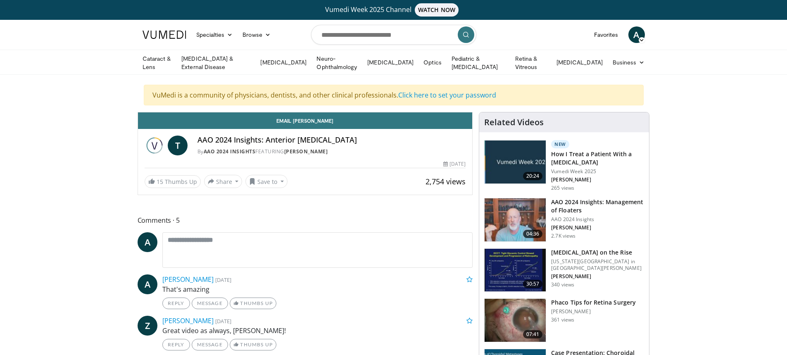 The image size is (787, 355). What do you see at coordinates (597, 171) in the screenshot?
I see `p: Vumedi Week 2025` at bounding box center [597, 171].